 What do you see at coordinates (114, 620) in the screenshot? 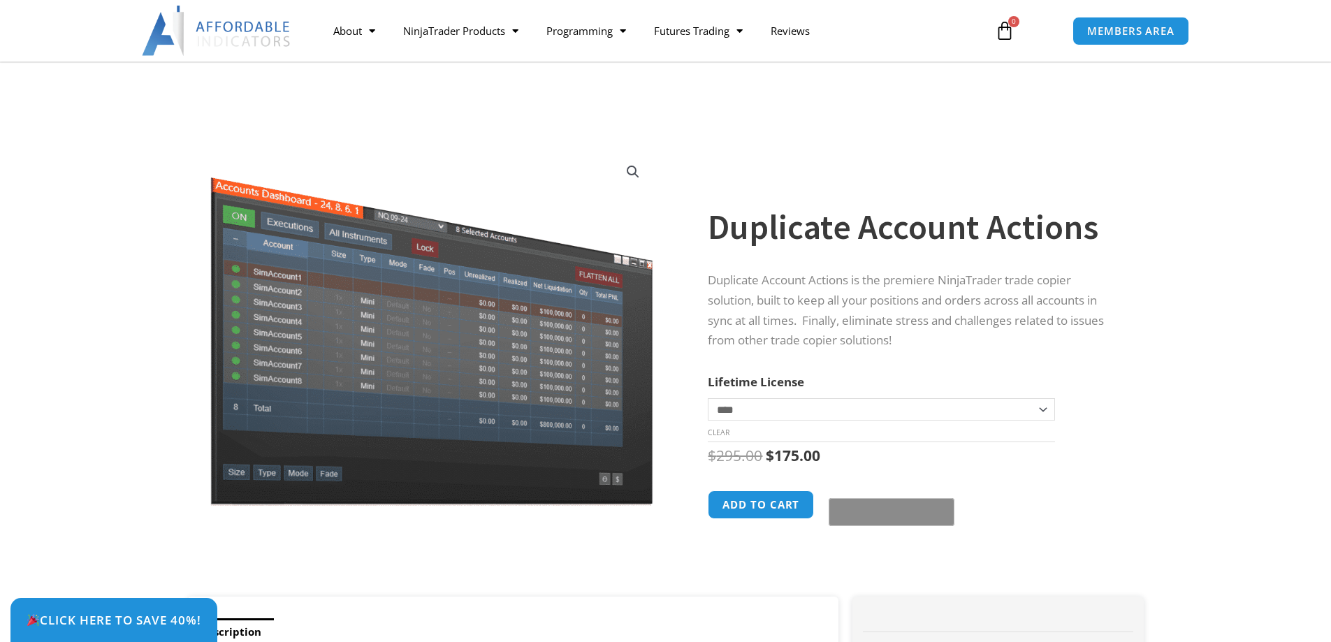
I see `span: Click Here to save 40%!` at bounding box center [114, 620].